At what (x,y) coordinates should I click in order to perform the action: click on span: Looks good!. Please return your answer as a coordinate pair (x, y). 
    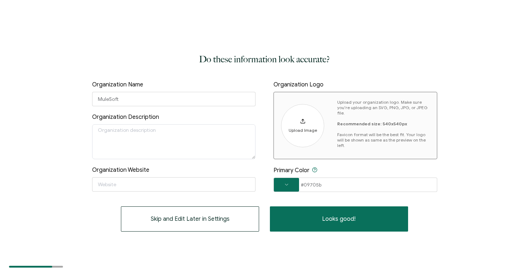
    Looking at the image, I should click on (338, 219).